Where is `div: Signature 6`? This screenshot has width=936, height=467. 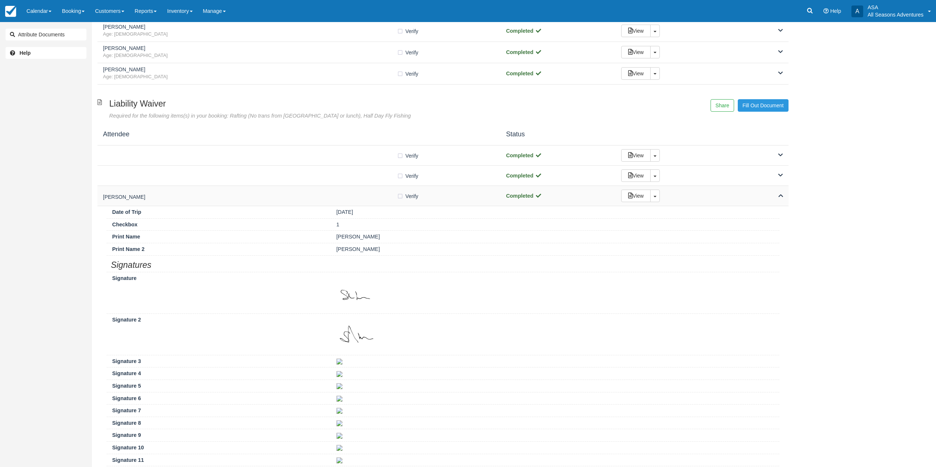
div: Signature 6 is located at coordinates (219, 399).